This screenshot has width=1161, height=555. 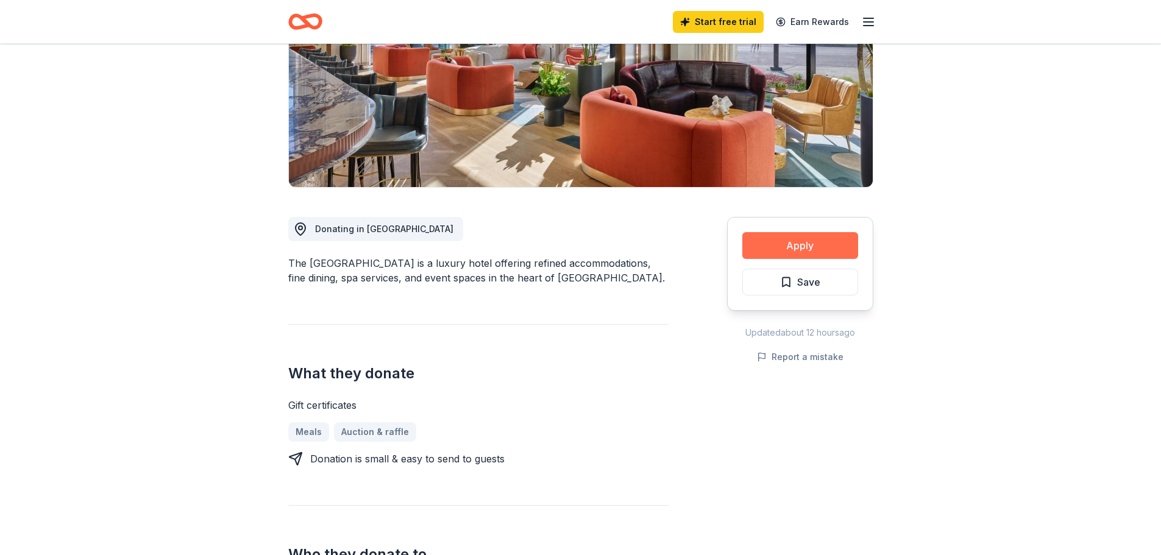 I want to click on button: Save, so click(x=800, y=282).